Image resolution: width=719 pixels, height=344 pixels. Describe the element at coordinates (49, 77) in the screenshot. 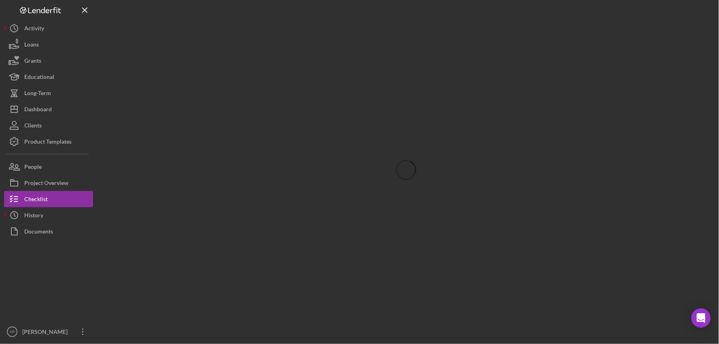

I see `button: Educational` at that location.